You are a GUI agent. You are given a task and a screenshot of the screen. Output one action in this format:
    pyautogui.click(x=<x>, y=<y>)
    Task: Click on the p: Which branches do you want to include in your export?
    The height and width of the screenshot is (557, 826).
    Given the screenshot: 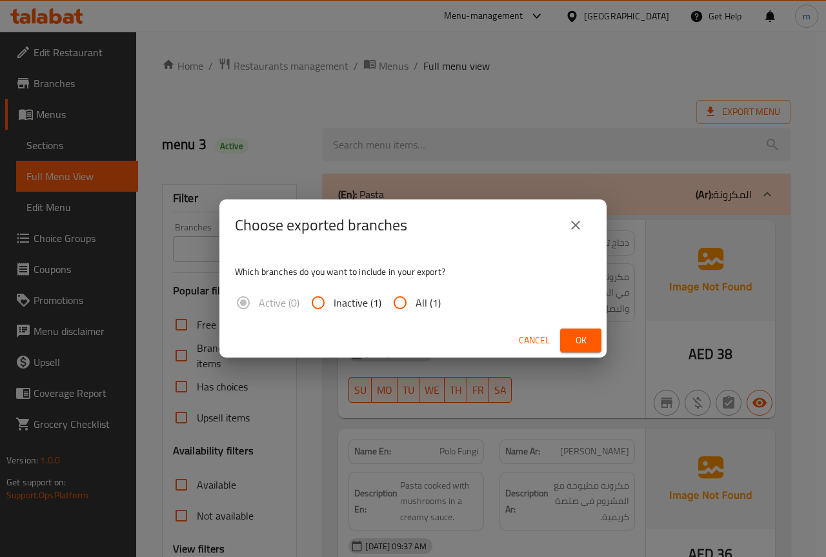 What is the action you would take?
    pyautogui.click(x=413, y=272)
    